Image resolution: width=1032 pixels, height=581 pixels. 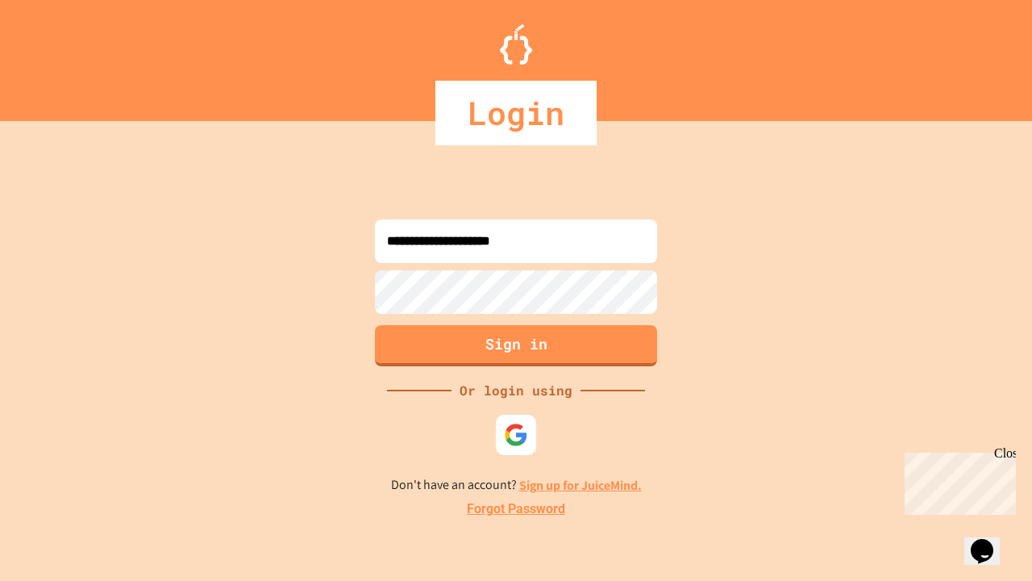 What do you see at coordinates (581, 485) in the screenshot?
I see `a: Sign up for JuiceMind.` at bounding box center [581, 485].